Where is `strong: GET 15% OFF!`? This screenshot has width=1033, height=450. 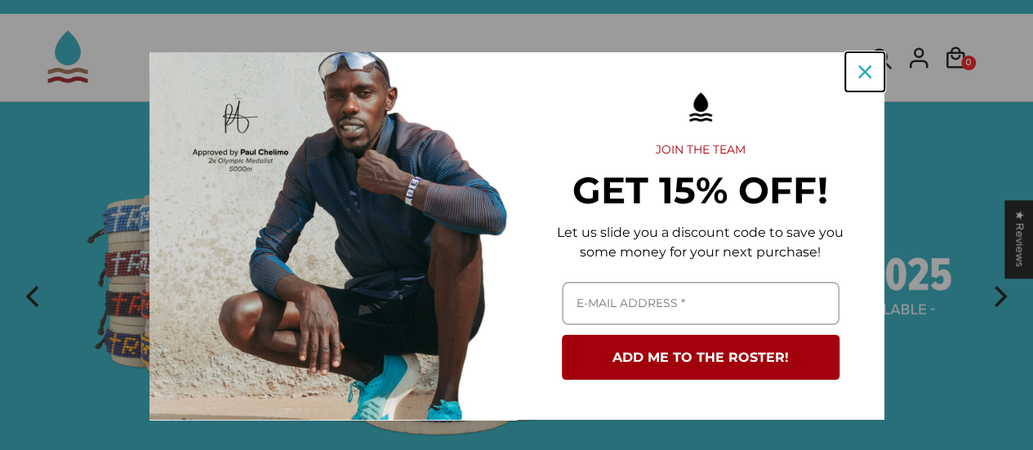 strong: GET 15% OFF! is located at coordinates (700, 189).